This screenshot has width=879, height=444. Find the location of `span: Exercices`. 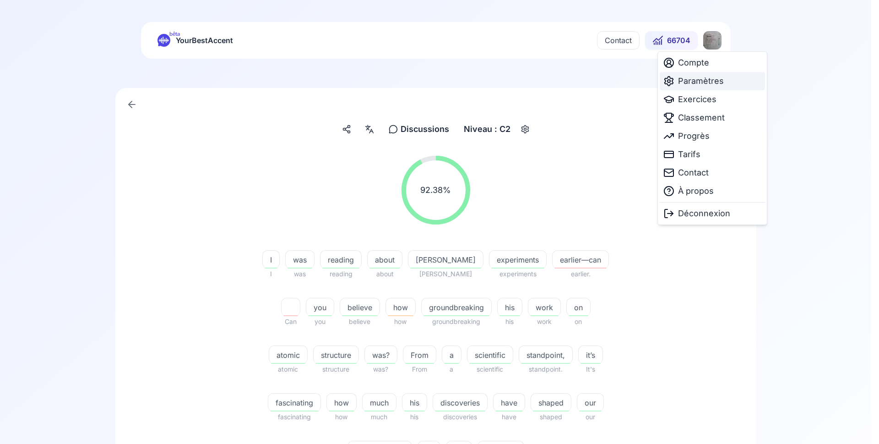

span: Exercices is located at coordinates (697, 99).